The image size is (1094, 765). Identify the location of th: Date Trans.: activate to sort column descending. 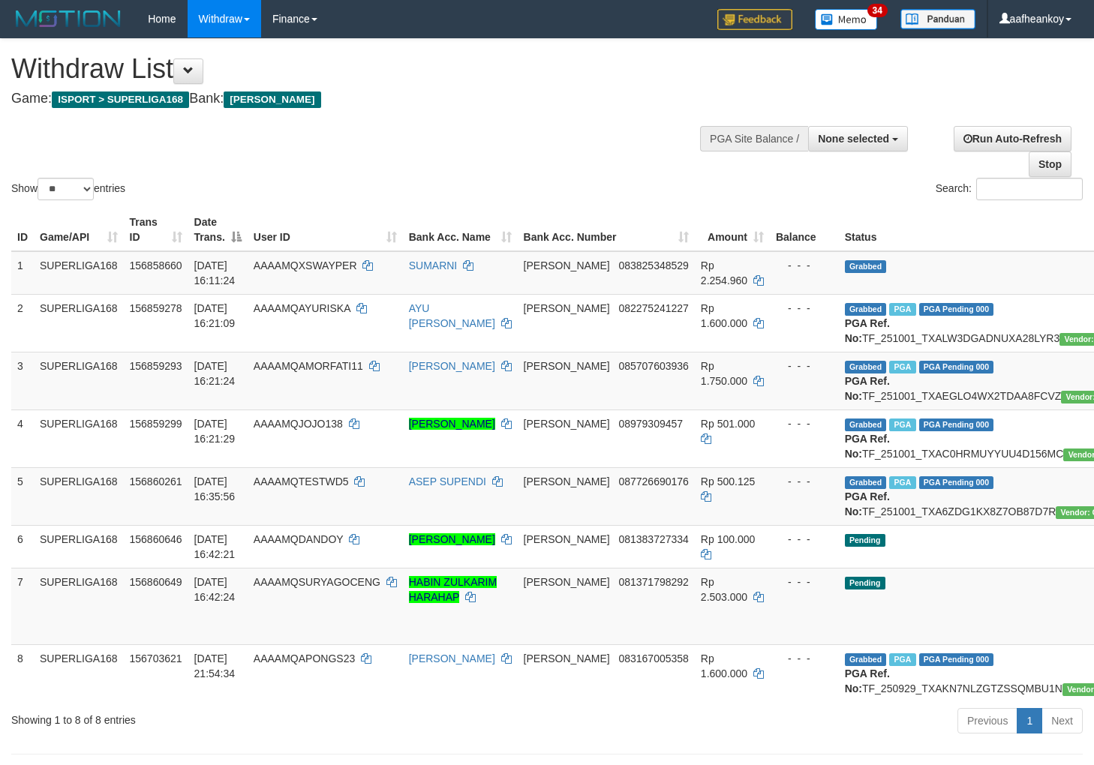
(218, 230).